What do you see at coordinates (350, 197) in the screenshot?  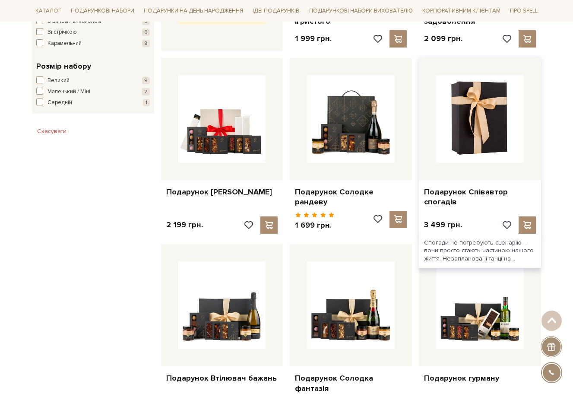 I see `a: Подарунок Солодке рандеву` at bounding box center [350, 197].